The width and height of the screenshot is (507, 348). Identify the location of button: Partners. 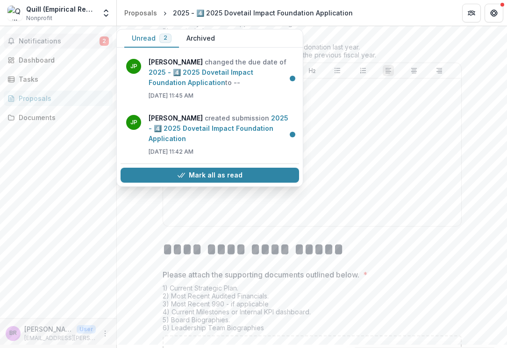
(472, 13).